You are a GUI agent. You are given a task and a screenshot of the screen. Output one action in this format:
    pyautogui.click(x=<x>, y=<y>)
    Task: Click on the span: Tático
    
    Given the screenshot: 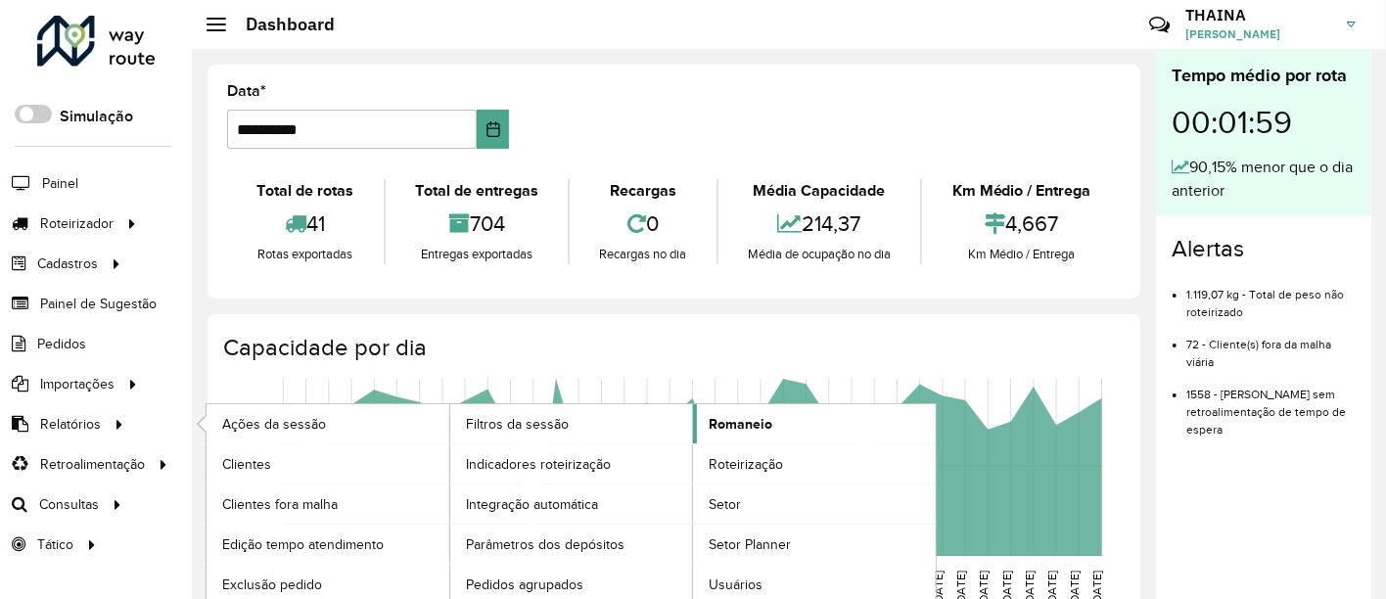 What is the action you would take?
    pyautogui.click(x=55, y=544)
    